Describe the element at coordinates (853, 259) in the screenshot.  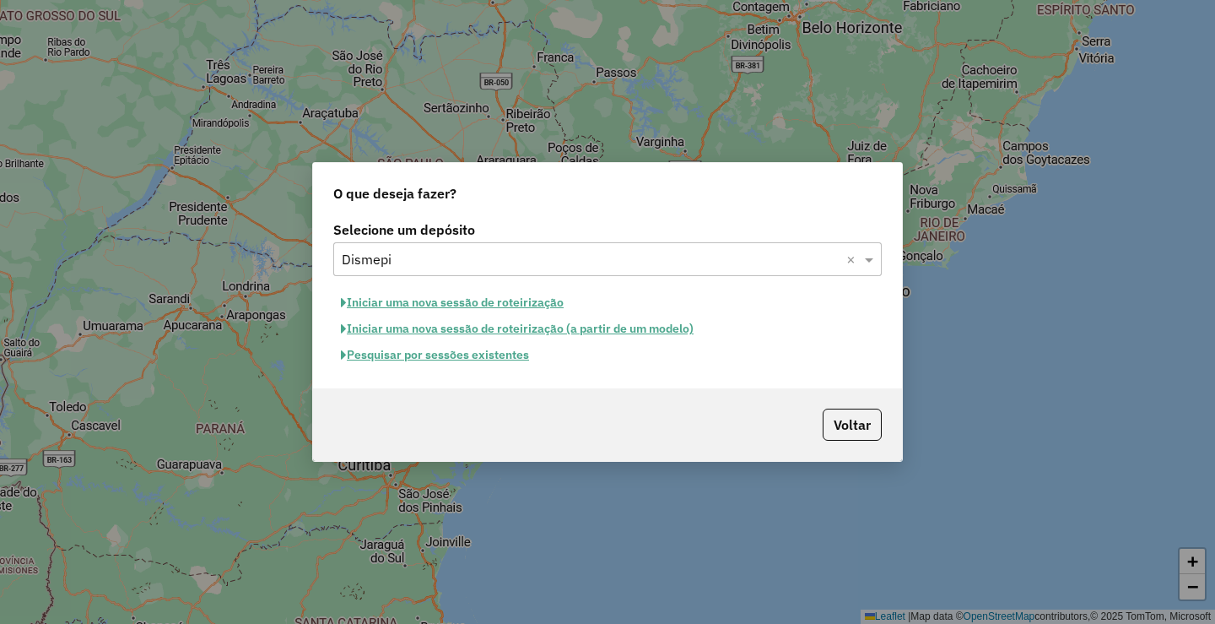
I see `span: Clear all` at that location.